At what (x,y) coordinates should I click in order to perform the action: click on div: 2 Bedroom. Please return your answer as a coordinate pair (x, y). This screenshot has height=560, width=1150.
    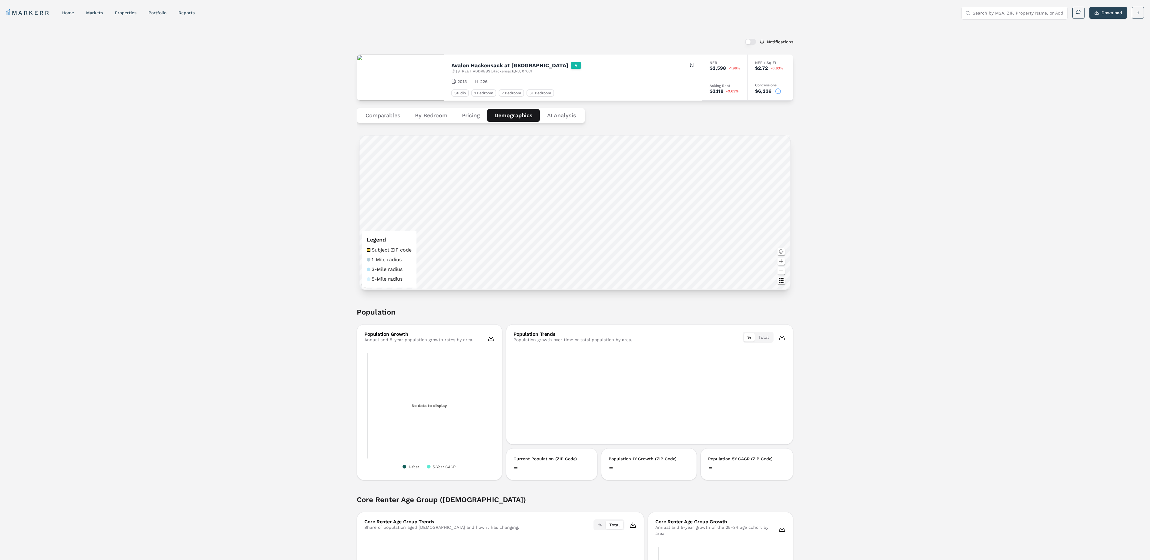
    Looking at the image, I should click on (512, 93).